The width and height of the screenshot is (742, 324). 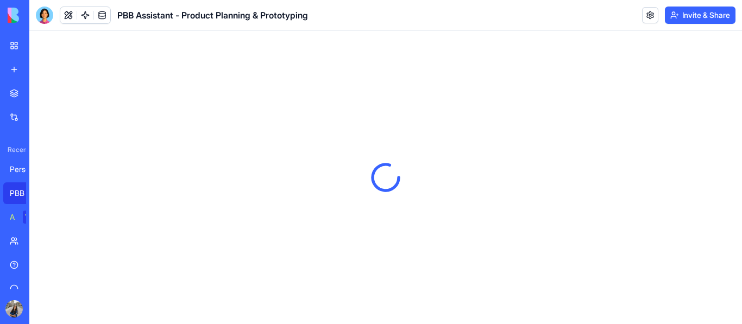 What do you see at coordinates (15, 150) in the screenshot?
I see `span: Recent` at bounding box center [15, 150].